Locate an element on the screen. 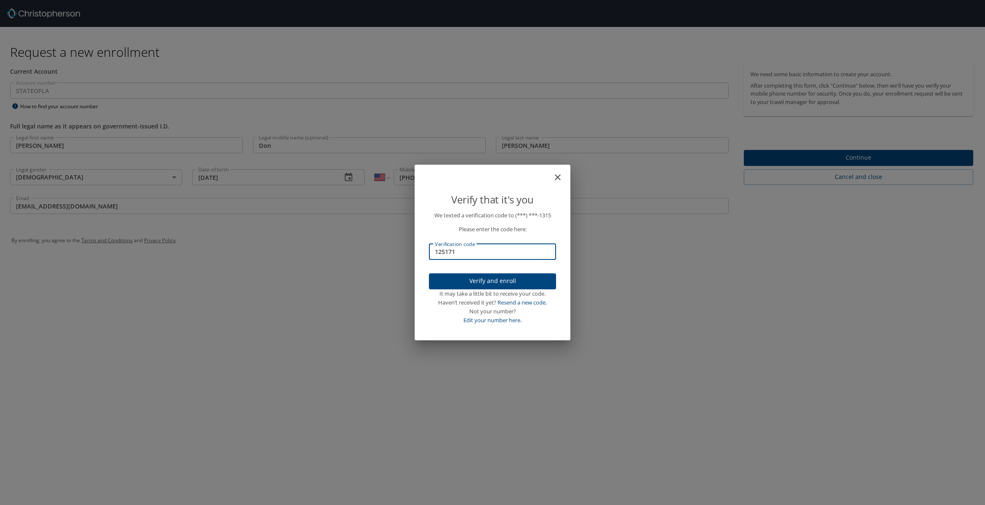 The width and height of the screenshot is (985, 505). p: Please enter the code here: is located at coordinates (492, 229).